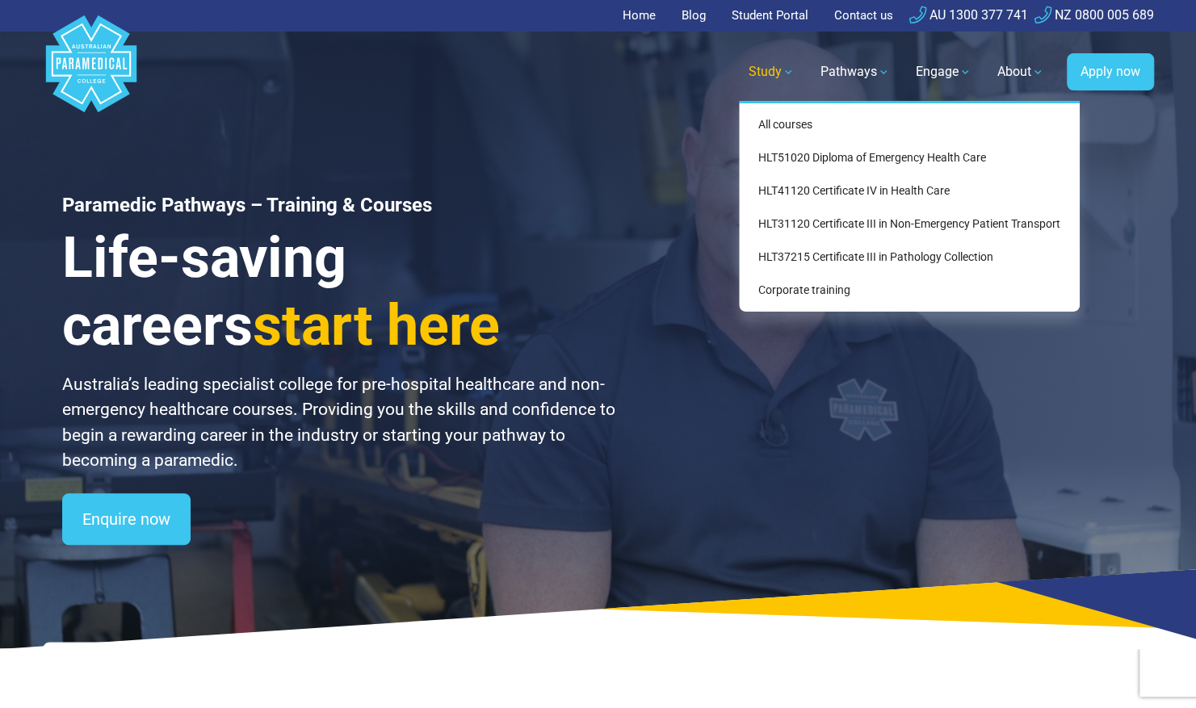  Describe the element at coordinates (340, 205) in the screenshot. I see `h1: Paramedic Pathways – Training & Courses` at that location.